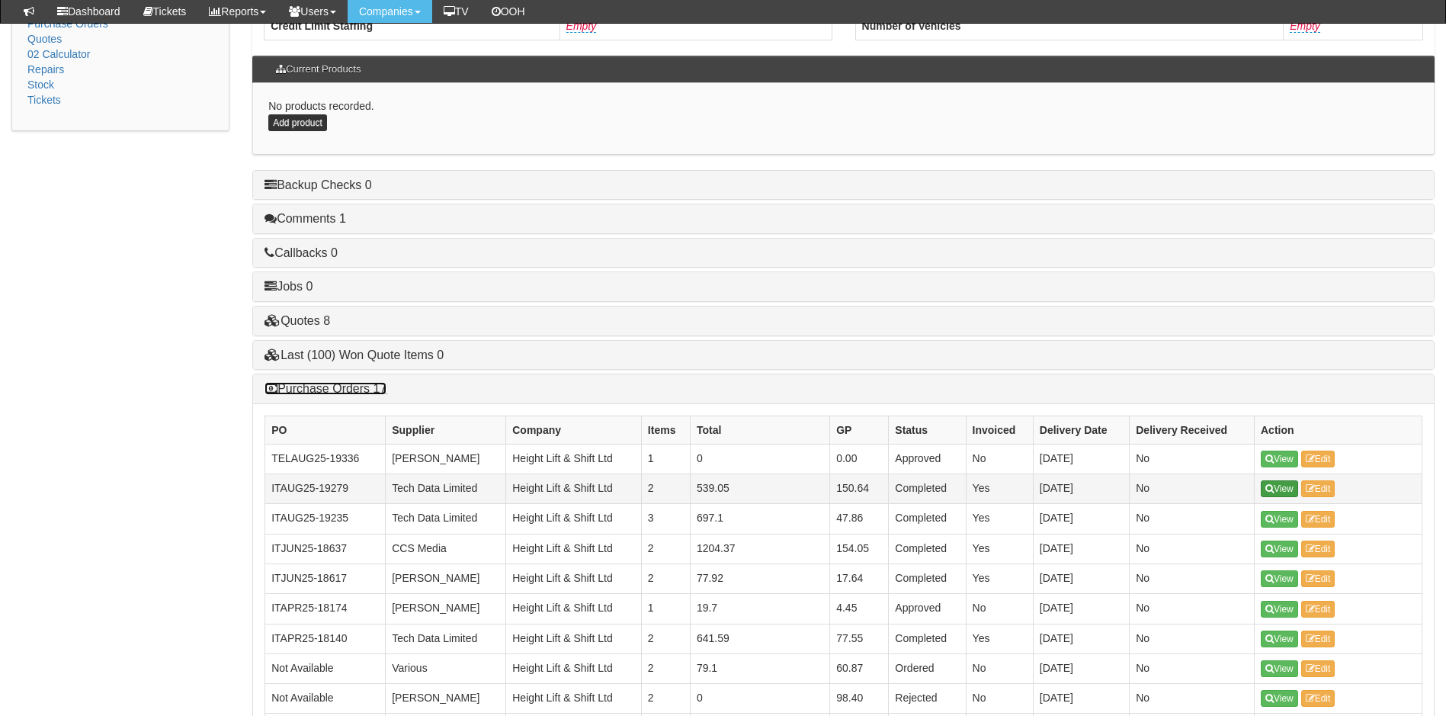 The width and height of the screenshot is (1446, 716). What do you see at coordinates (446, 548) in the screenshot?
I see `td: CCS Media` at bounding box center [446, 548].